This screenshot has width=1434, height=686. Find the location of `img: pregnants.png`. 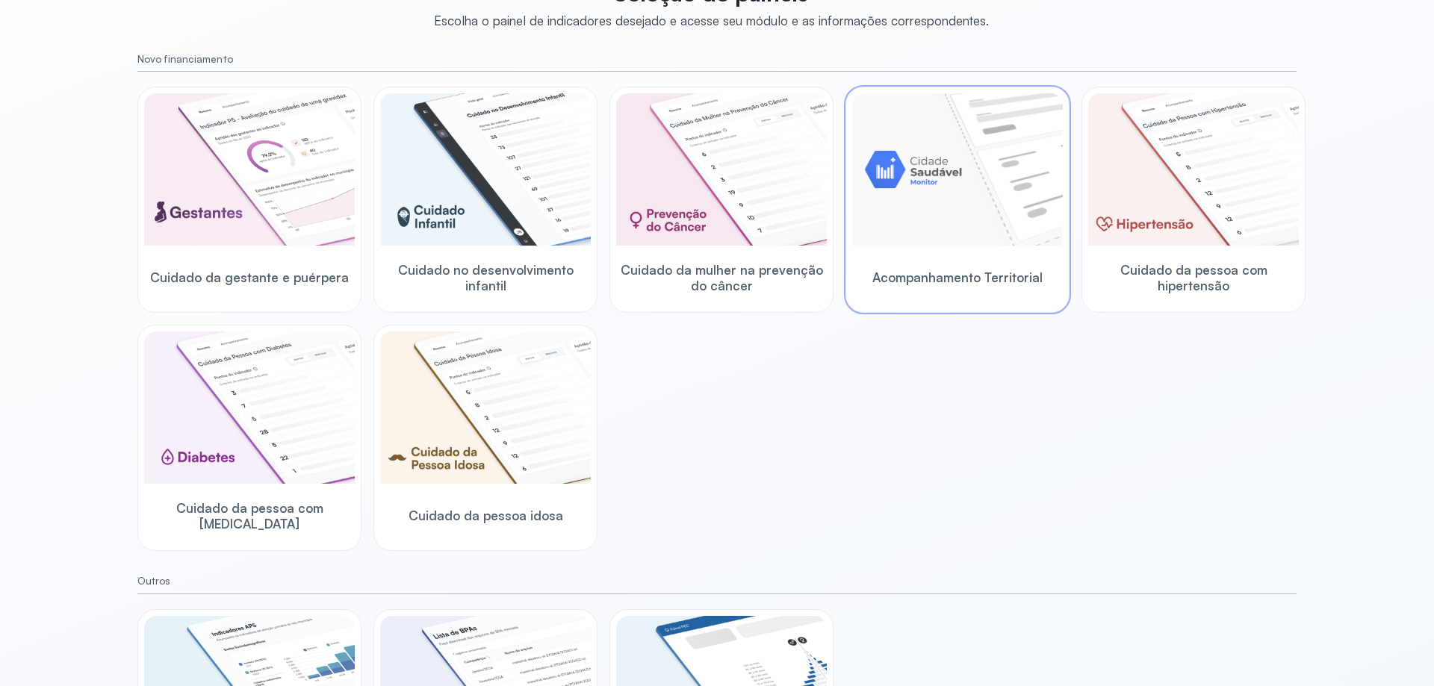

img: pregnants.png is located at coordinates (249, 170).